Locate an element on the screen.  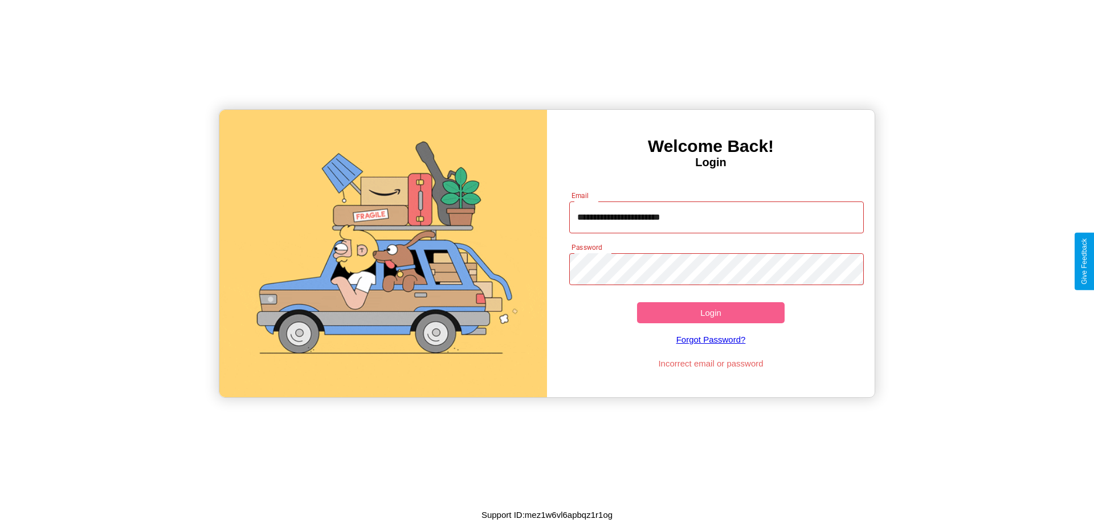
img: gif is located at coordinates (383, 253).